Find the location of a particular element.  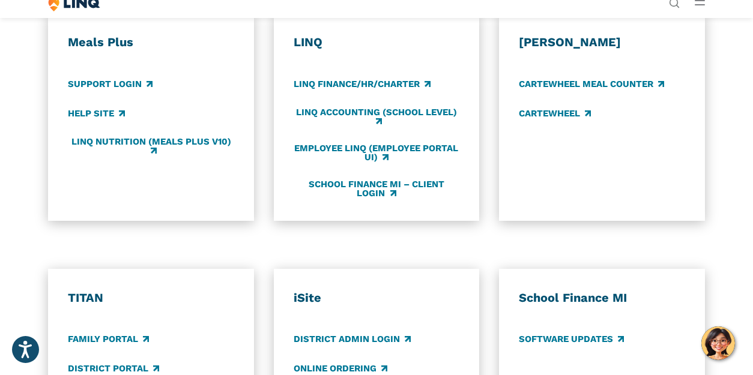

a: LINQ Nutrition (Meals Plus v10) is located at coordinates (151, 146).